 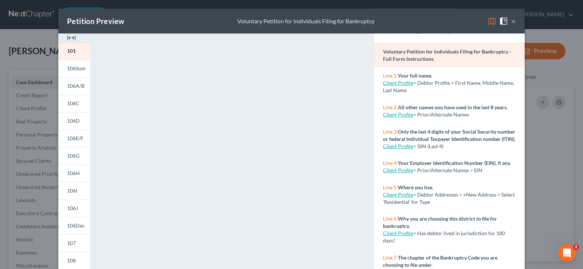 I want to click on a: 106I, so click(x=74, y=191).